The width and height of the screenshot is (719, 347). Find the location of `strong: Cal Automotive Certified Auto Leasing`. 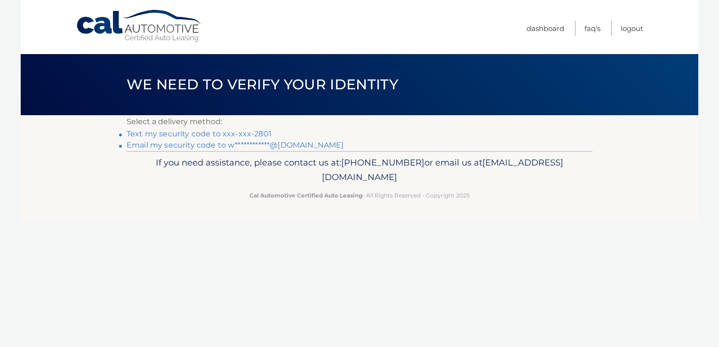

strong: Cal Automotive Certified Auto Leasing is located at coordinates (306, 195).